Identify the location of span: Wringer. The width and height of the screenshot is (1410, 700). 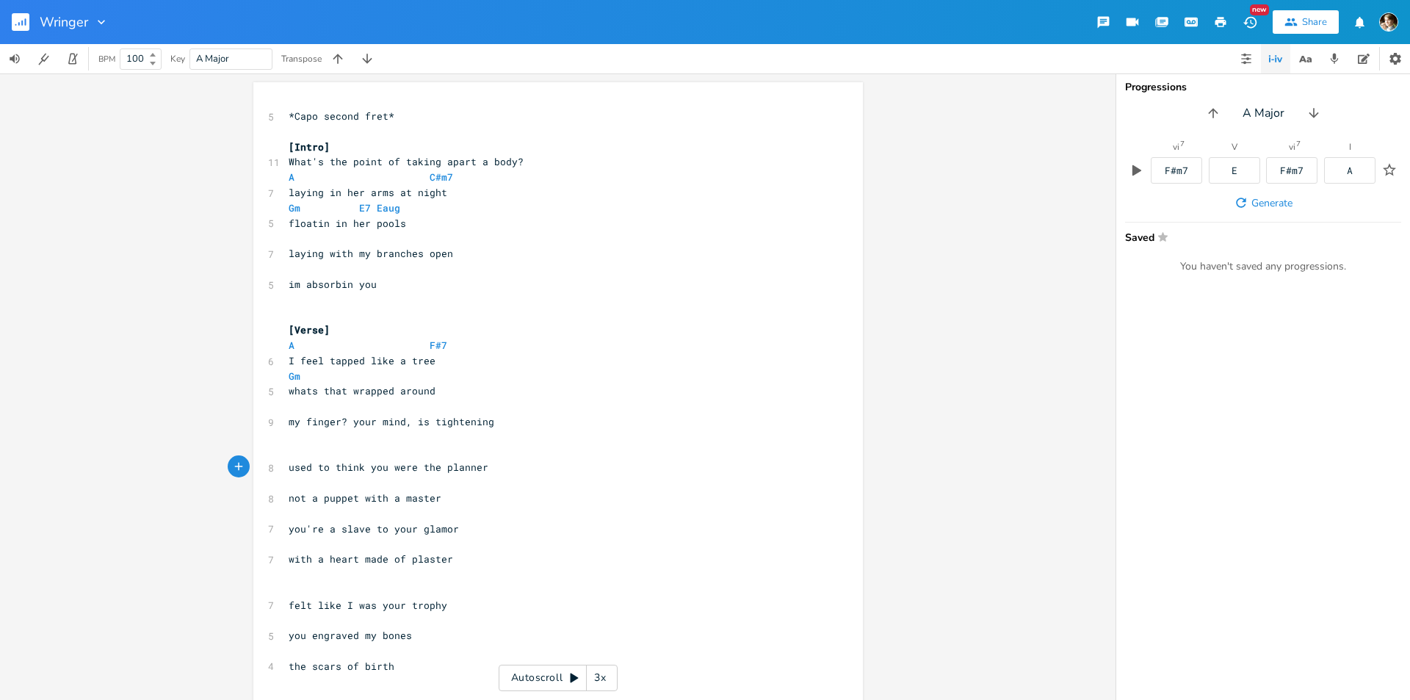
(64, 22).